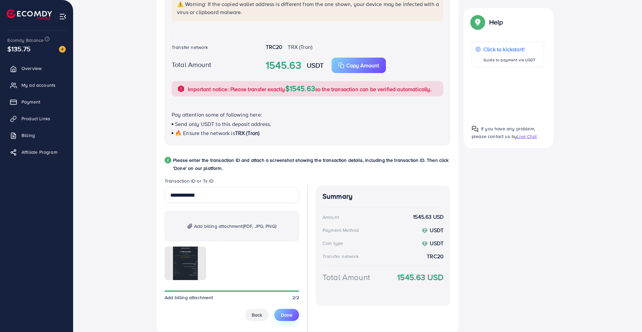  Describe the element at coordinates (192, 64) in the screenshot. I see `label: Total Amount` at that location.